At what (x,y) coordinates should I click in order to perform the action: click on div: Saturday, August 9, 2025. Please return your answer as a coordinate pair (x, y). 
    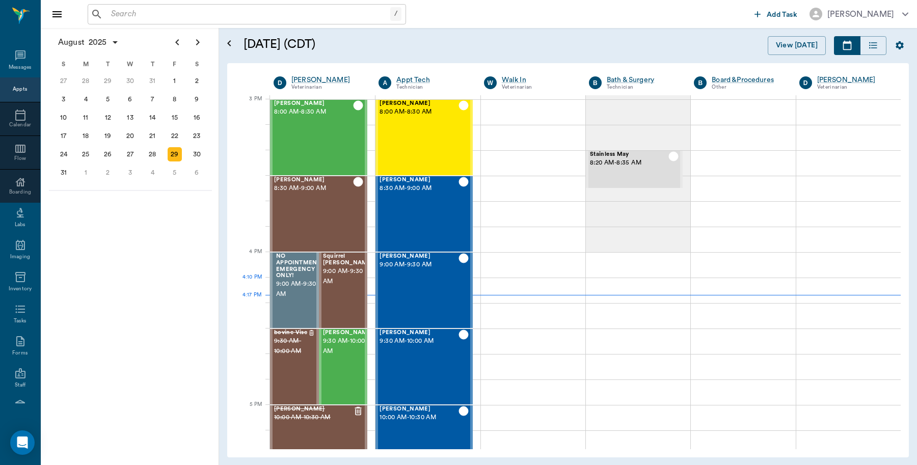
    Looking at the image, I should click on (197, 99).